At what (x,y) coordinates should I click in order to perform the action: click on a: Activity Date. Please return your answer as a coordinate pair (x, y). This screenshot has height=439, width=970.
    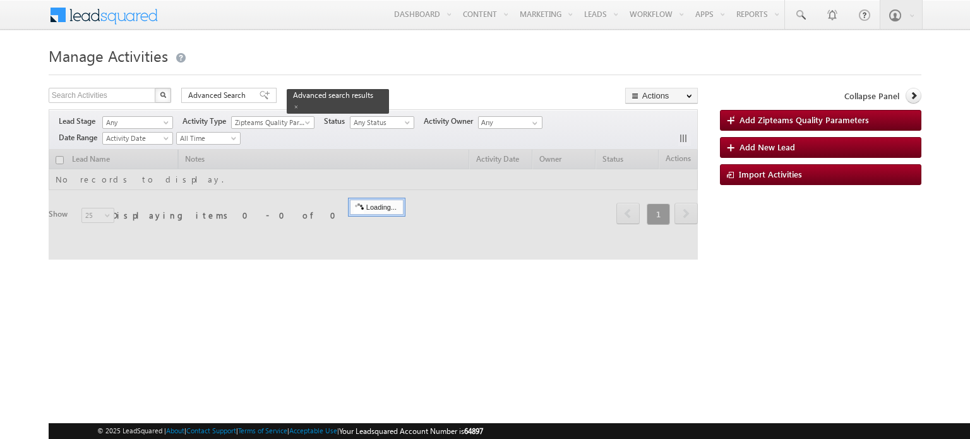
    Looking at the image, I should click on (138, 138).